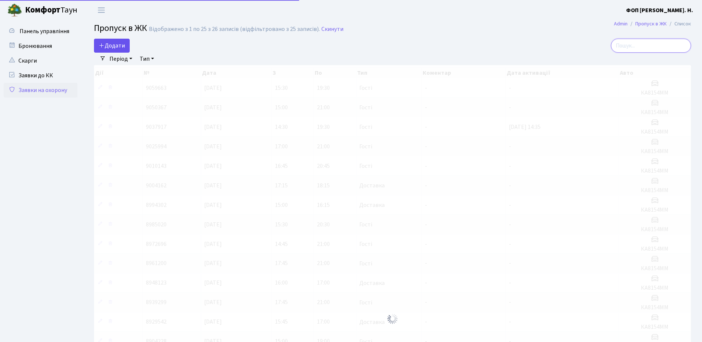 Image resolution: width=702 pixels, height=342 pixels. Describe the element at coordinates (44, 31) in the screenshot. I see `span: Панель управління` at that location.